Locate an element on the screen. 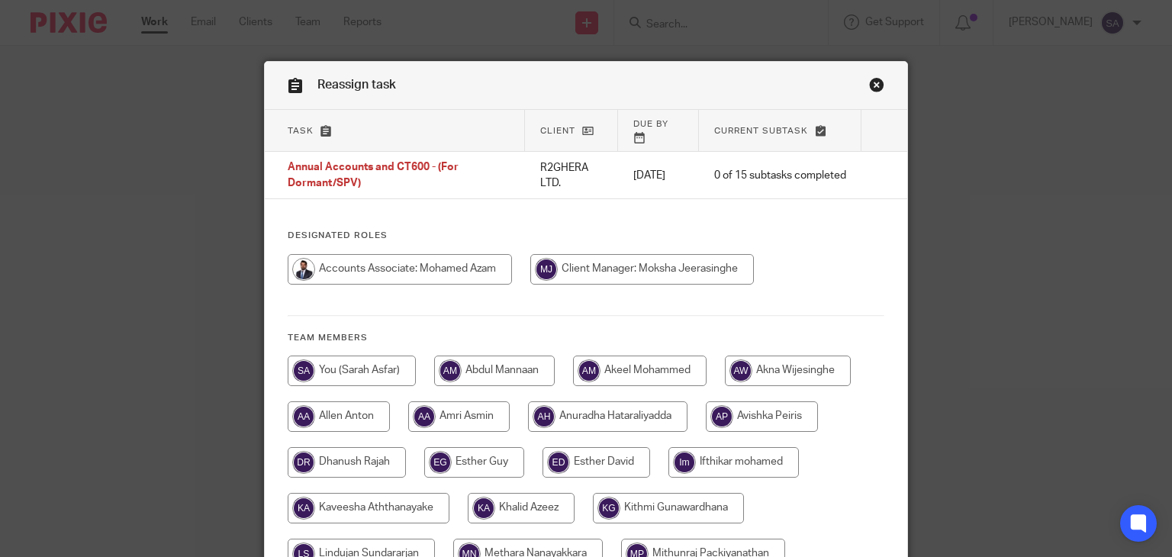 Image resolution: width=1172 pixels, height=557 pixels. p: R2GHERA LTD. is located at coordinates (572, 176).